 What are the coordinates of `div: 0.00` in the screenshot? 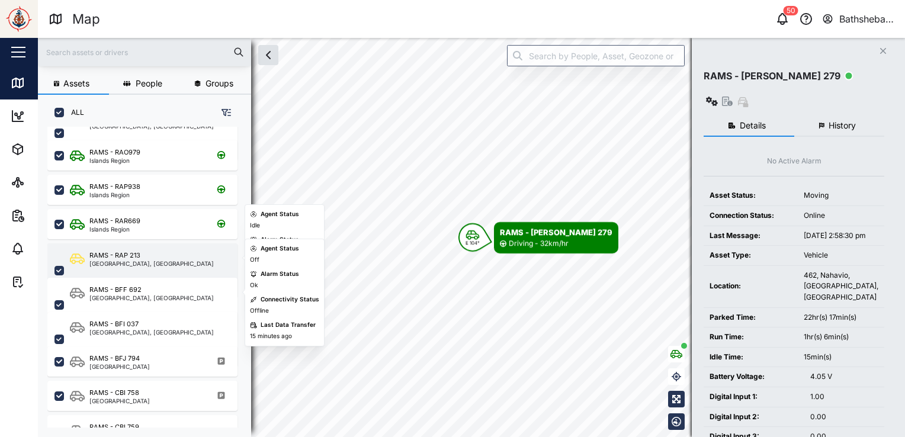 It's located at (844, 417).